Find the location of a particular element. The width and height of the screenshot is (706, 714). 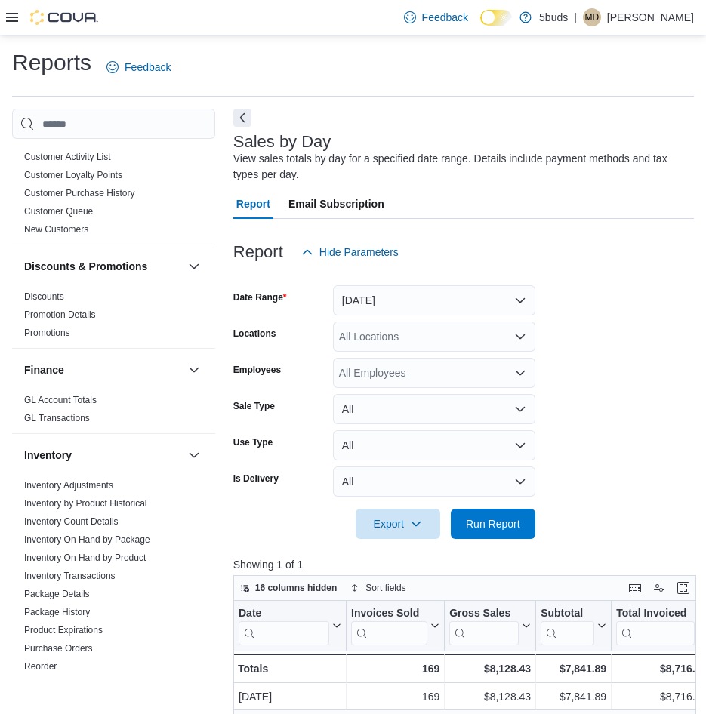

button: Run Report is located at coordinates (493, 524).